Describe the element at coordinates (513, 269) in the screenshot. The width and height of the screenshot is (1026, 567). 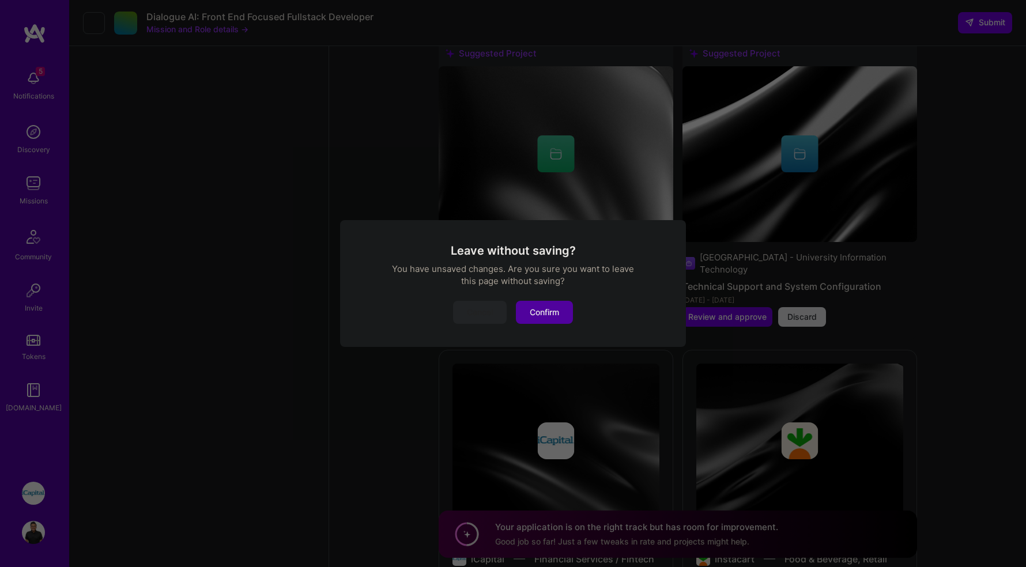
I see `div: You have unsaved changes. Are you sure you want to leave` at that location.